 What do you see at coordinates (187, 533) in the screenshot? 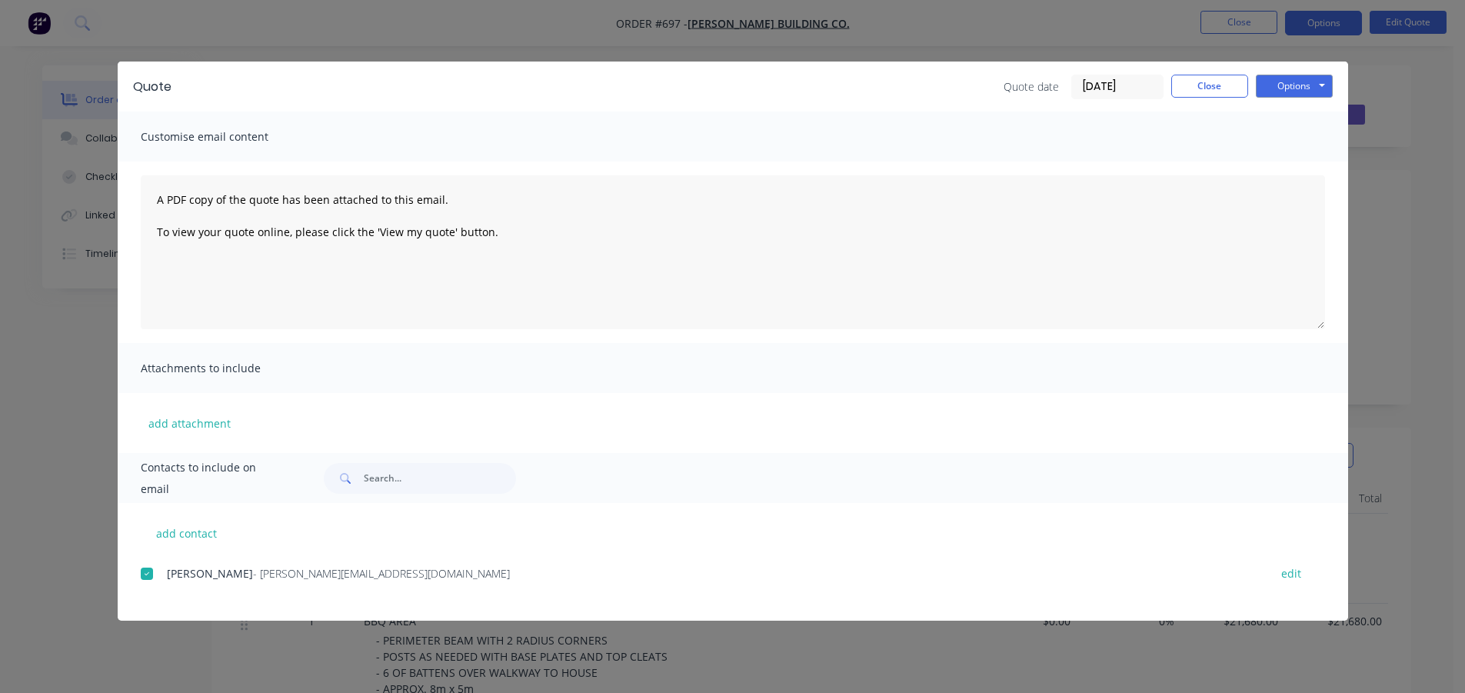
I see `button: add contact` at bounding box center [187, 533].